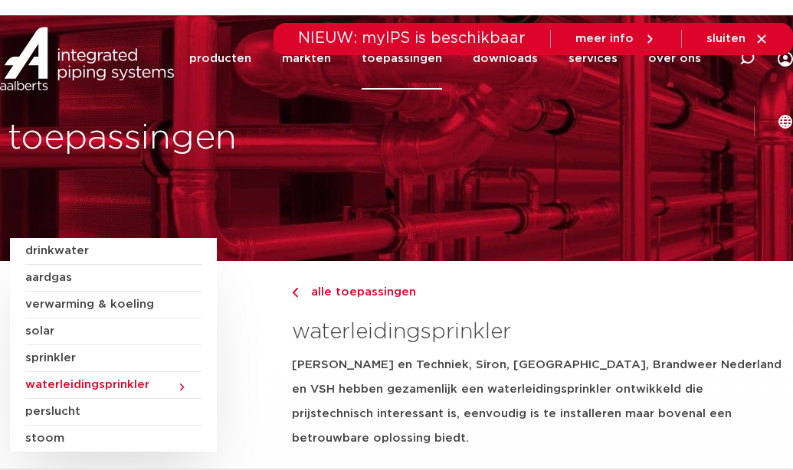  I want to click on a: waterleidingsprinkler, so click(113, 385).